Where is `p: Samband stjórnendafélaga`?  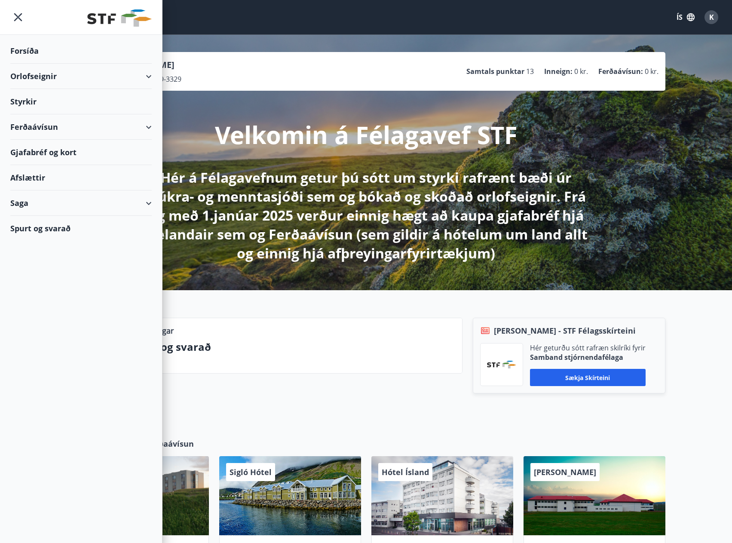 p: Samband stjórnendafélaga is located at coordinates (588, 357).